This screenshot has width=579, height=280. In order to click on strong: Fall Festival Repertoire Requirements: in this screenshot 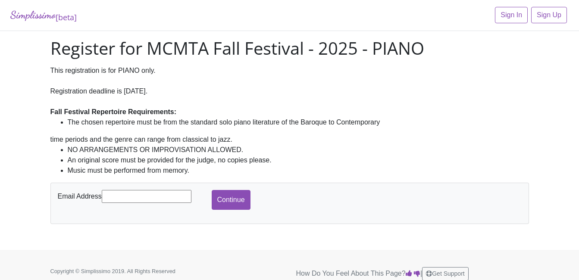, I will do `click(113, 112)`.